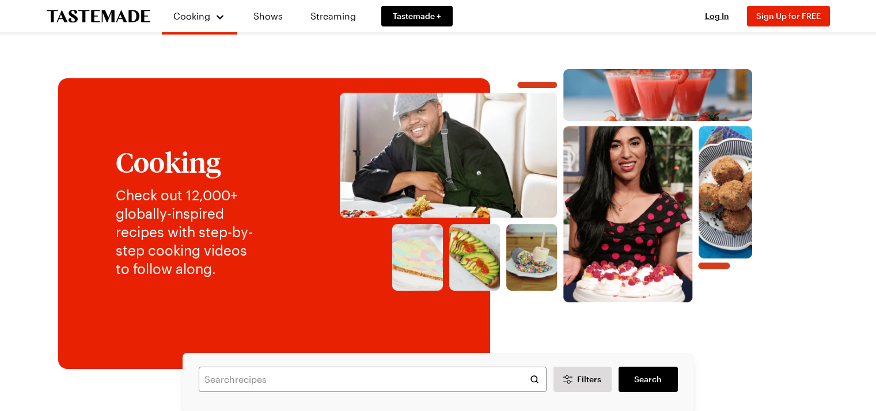 The height and width of the screenshot is (411, 876). Describe the element at coordinates (99, 16) in the screenshot. I see `a: To Tastemade Home Page` at that location.